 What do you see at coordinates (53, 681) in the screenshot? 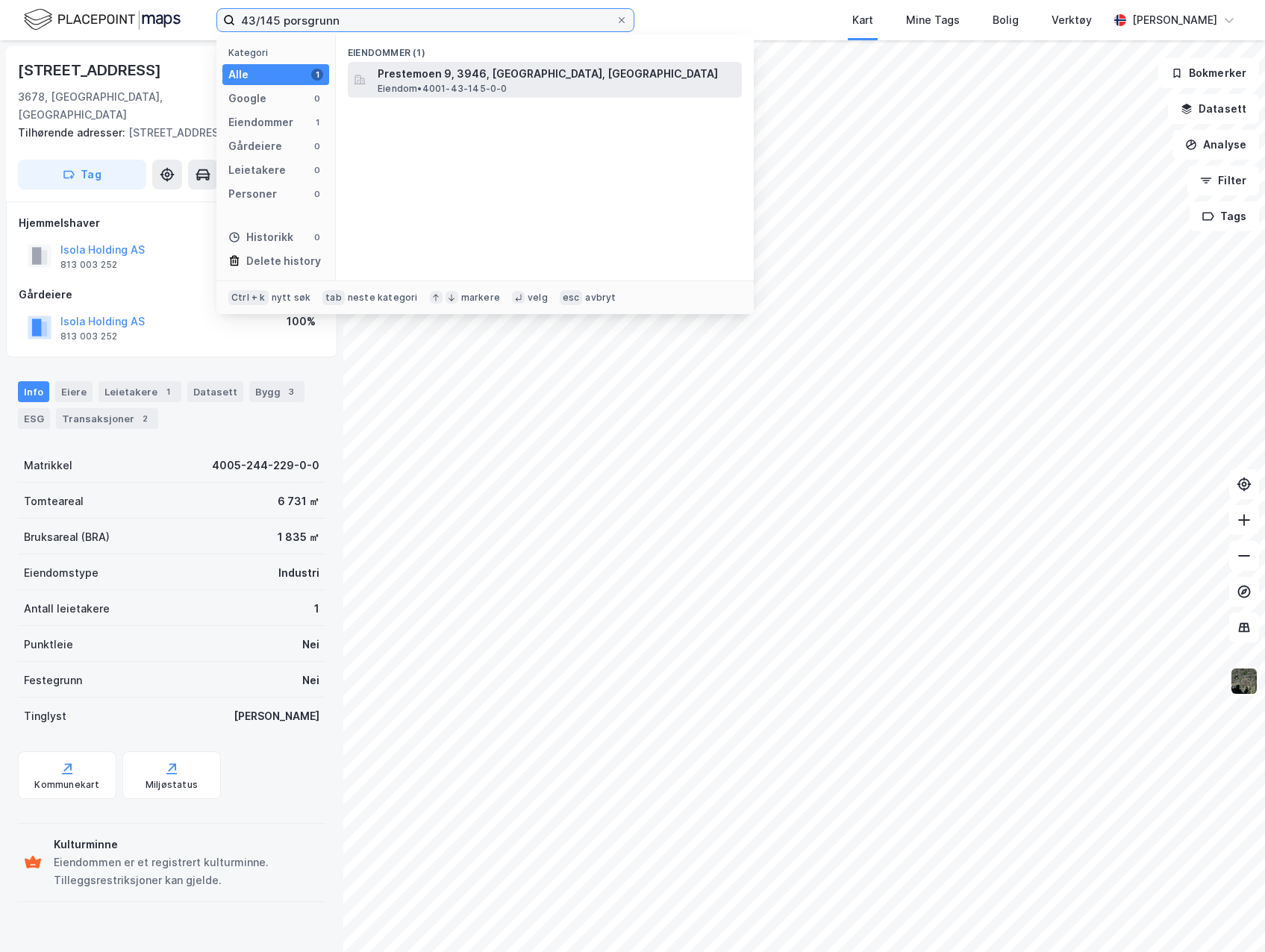
I see `div: Festegrunn` at bounding box center [53, 681].